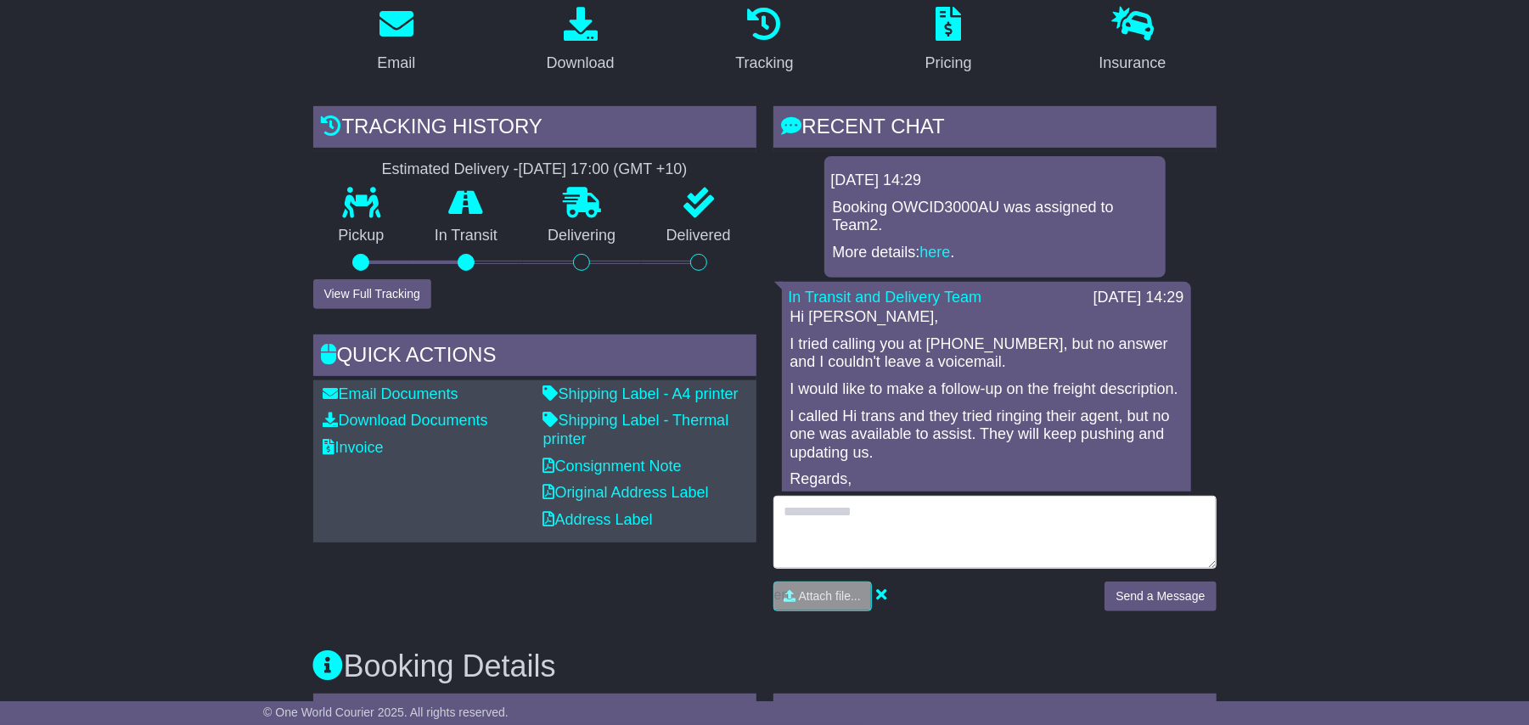 The image size is (1529, 725). What do you see at coordinates (535, 357) in the screenshot?
I see `div: Quick Actions` at bounding box center [535, 357].